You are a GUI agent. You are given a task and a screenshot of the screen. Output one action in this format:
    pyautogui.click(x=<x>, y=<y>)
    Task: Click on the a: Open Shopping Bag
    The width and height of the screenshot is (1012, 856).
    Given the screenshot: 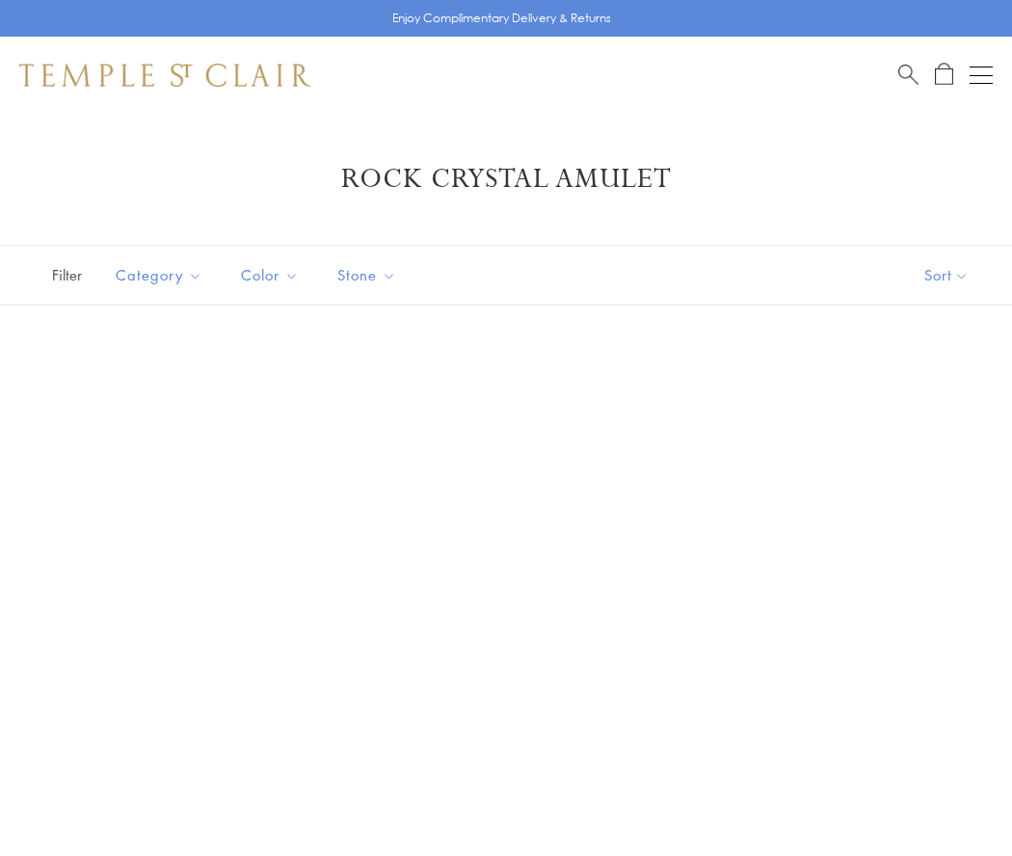 What is the action you would take?
    pyautogui.click(x=944, y=74)
    